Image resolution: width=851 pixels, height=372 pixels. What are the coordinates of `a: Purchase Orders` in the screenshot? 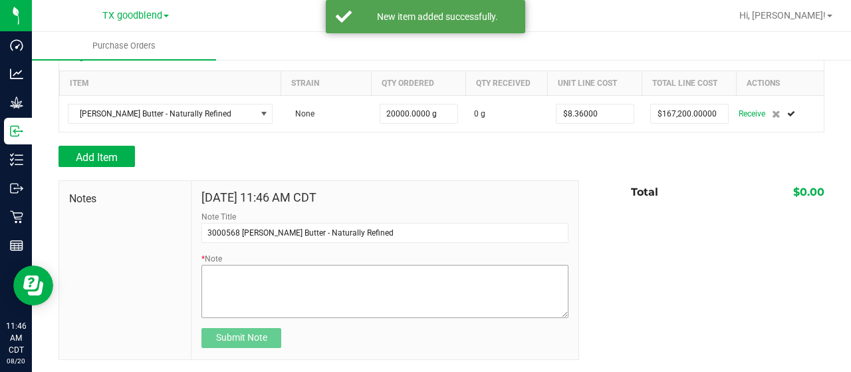 It's located at (124, 46).